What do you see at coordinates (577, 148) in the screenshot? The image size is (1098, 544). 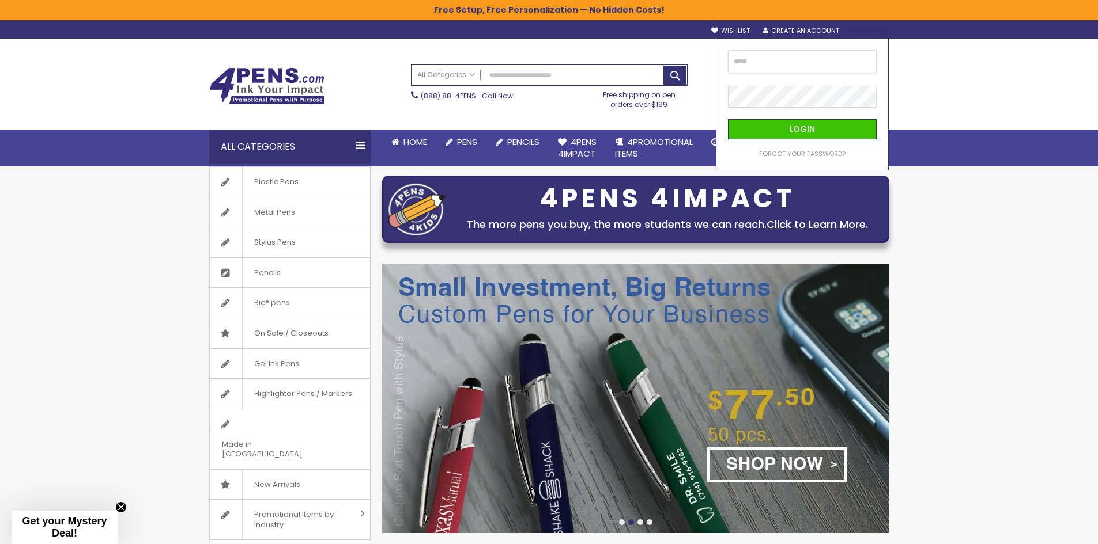 I see `span: 4Pens 4impact` at bounding box center [577, 148].